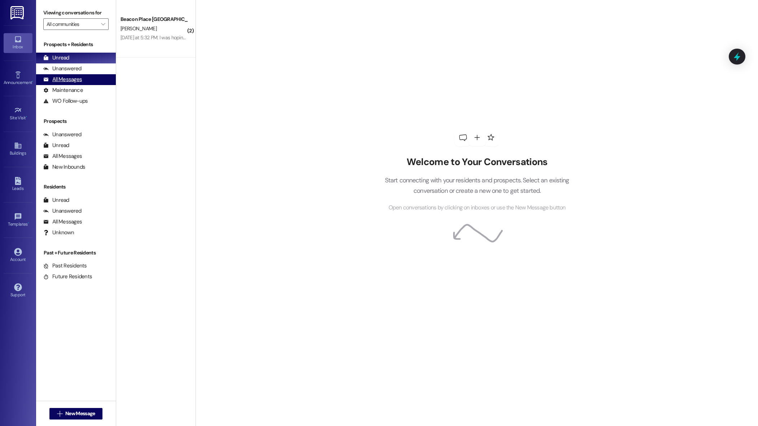  Describe the element at coordinates (76, 414) in the screenshot. I see `button: New Message` at that location.